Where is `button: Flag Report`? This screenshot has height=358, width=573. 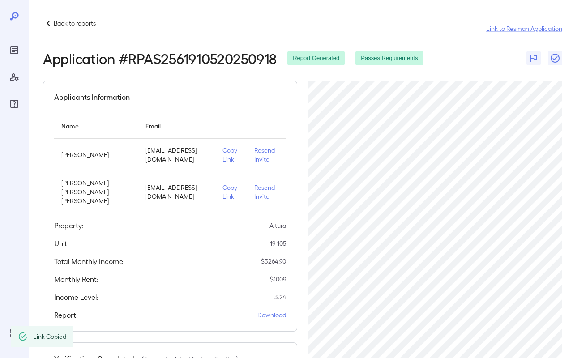 button: Flag Report is located at coordinates (534, 58).